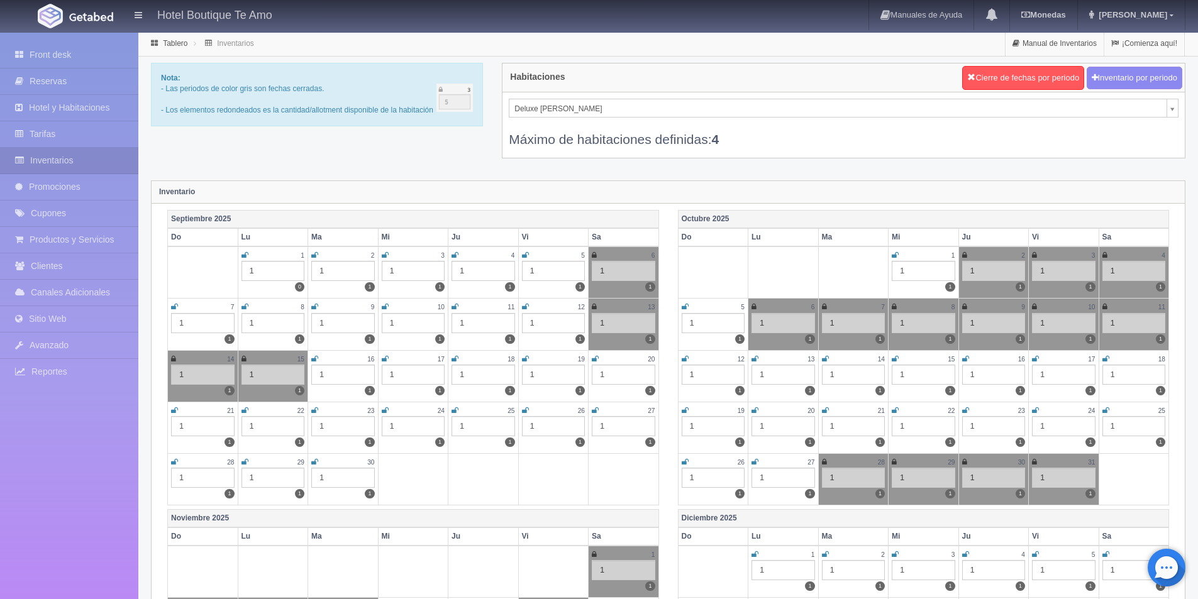 This screenshot has width=1198, height=599. I want to click on small: 14, so click(230, 359).